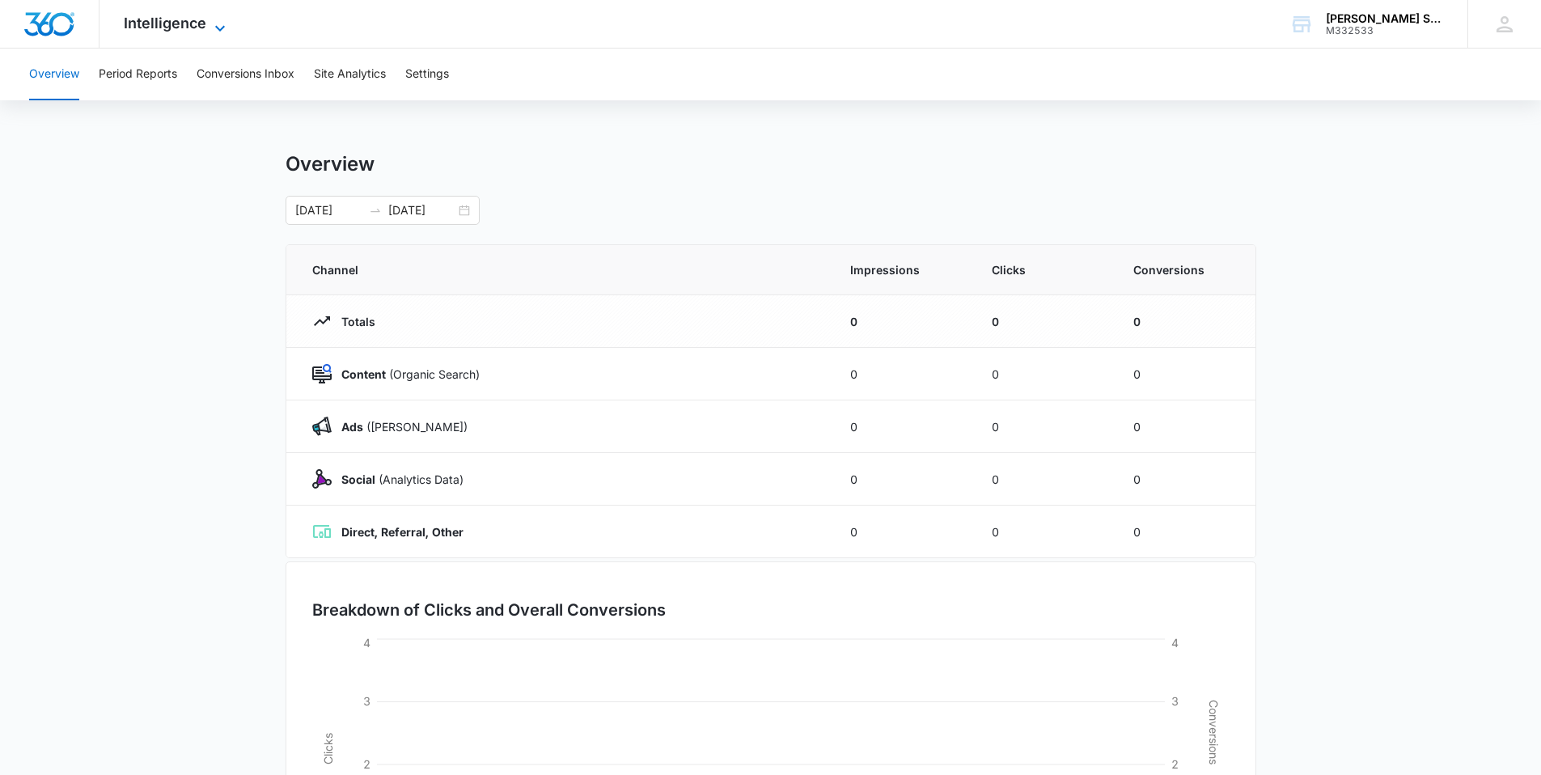 The image size is (1541, 775). I want to click on p: (Analytics Data), so click(397, 479).